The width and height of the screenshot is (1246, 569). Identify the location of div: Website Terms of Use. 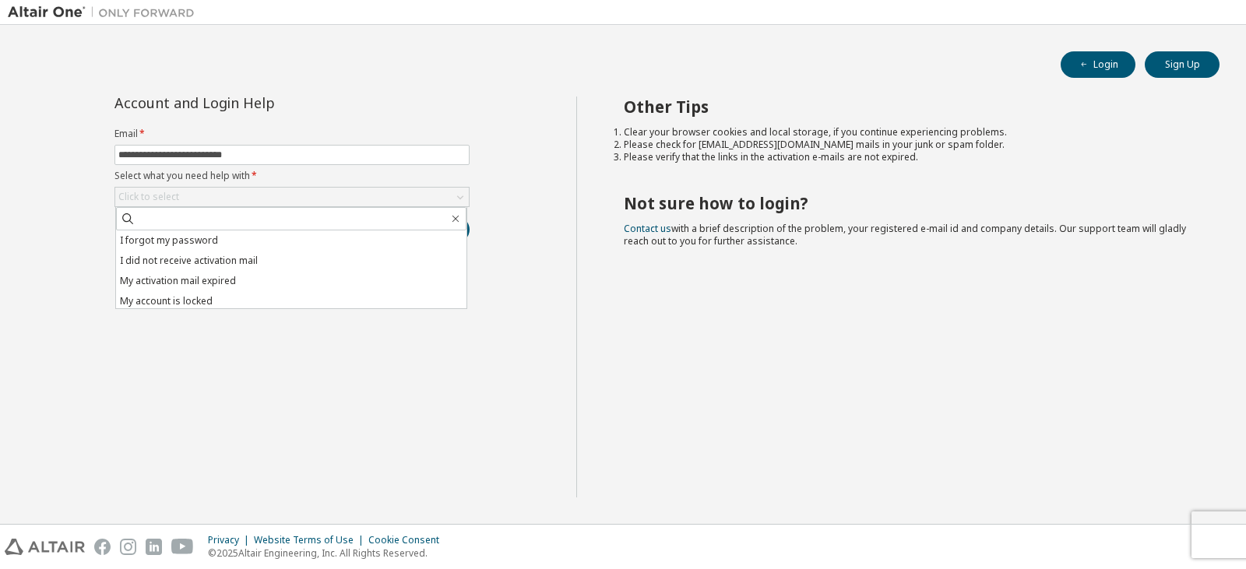
(311, 540).